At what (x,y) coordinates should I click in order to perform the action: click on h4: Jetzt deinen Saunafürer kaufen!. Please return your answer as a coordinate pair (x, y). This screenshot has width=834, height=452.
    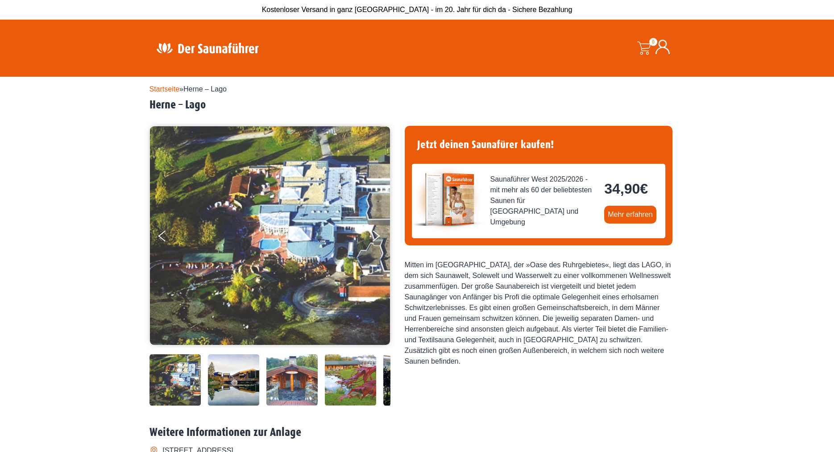
    Looking at the image, I should click on (539, 145).